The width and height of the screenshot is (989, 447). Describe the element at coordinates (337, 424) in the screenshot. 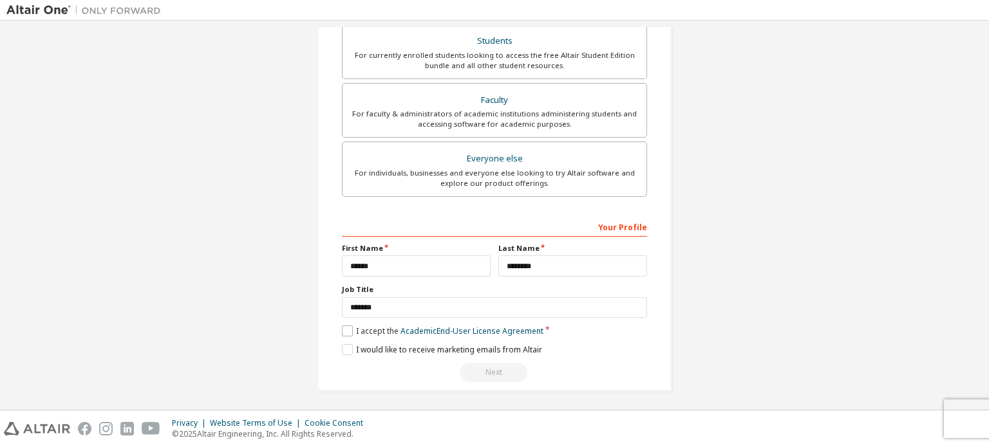

I see `div: Cookie Consent` at that location.